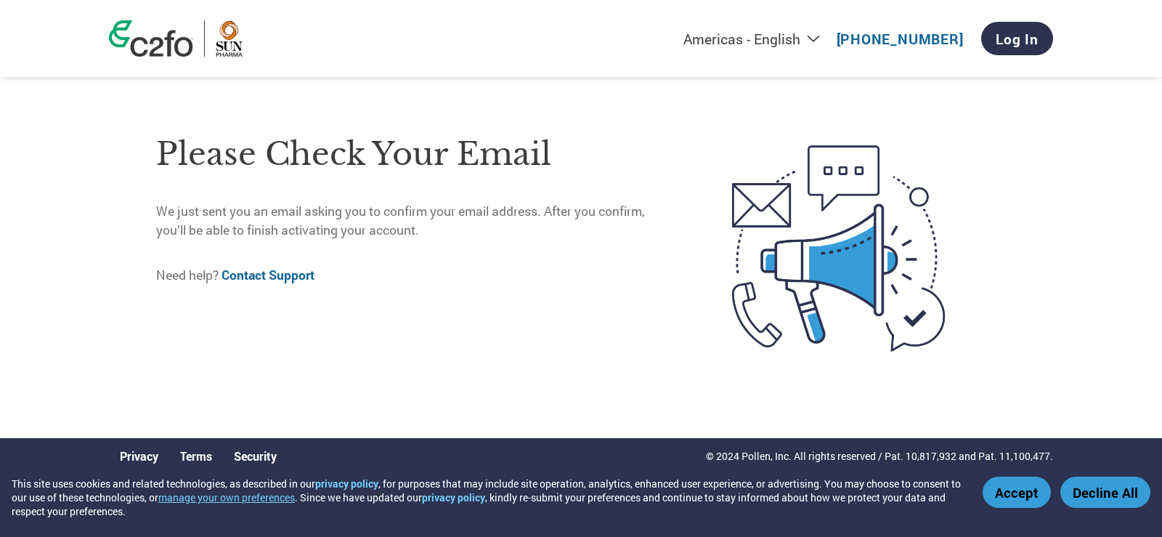  I want to click on p: © 2024 Pollen, Inc. All rights reserved / Pat. 10,817,932 and Pat. 11,100,477., so click(880, 455).